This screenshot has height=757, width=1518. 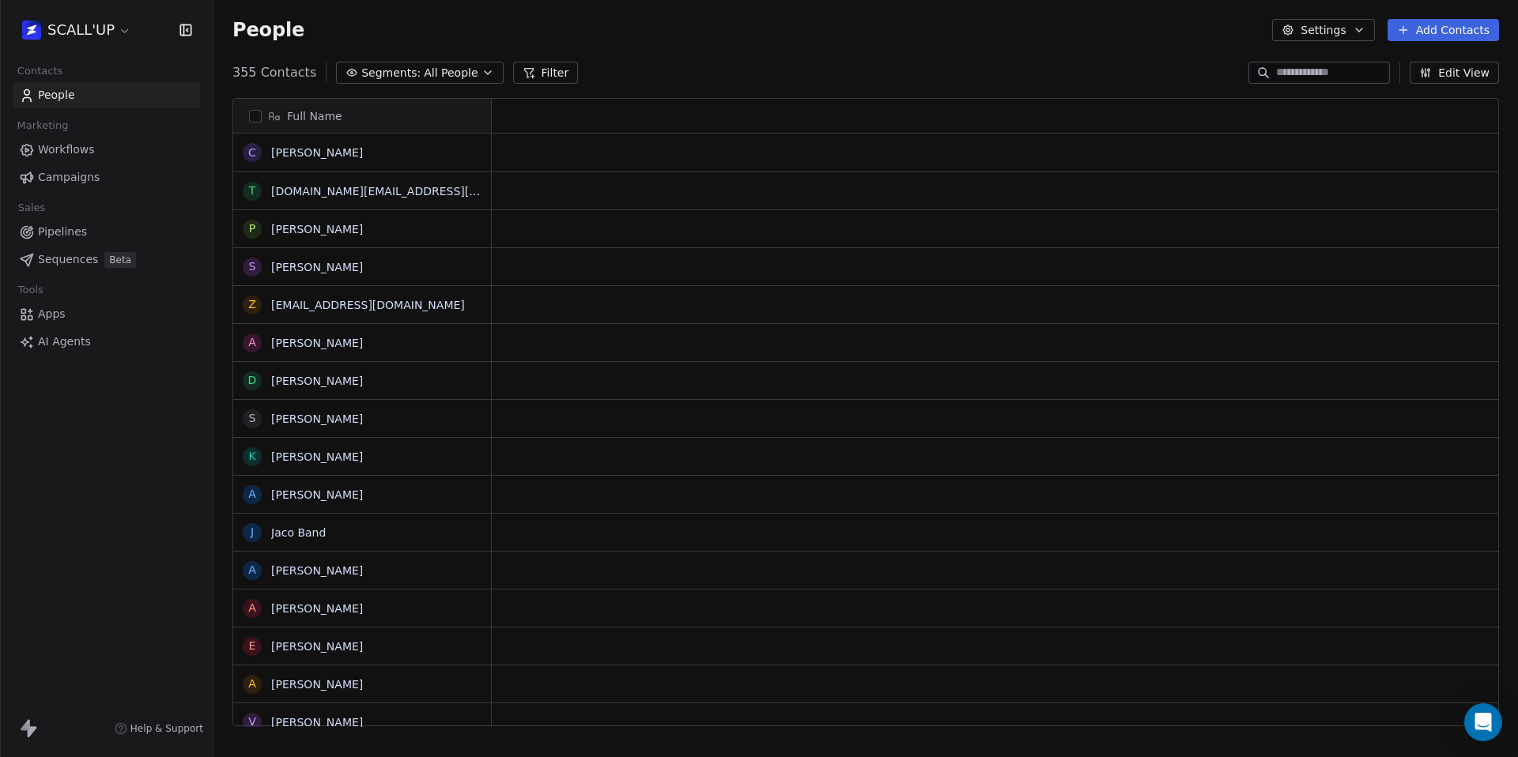 I want to click on span: Workflows, so click(x=66, y=149).